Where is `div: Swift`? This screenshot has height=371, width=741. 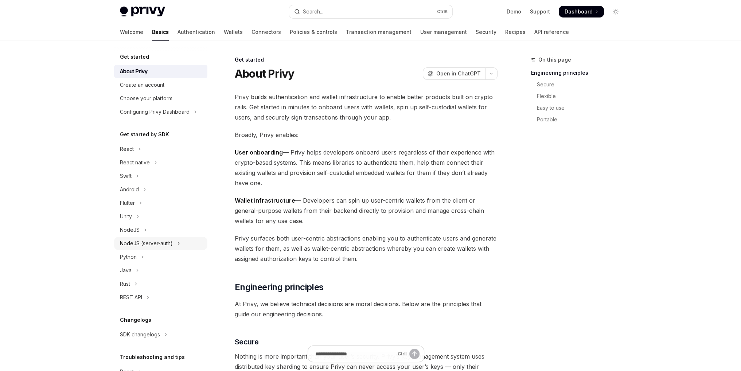
div: Swift is located at coordinates (126, 176).